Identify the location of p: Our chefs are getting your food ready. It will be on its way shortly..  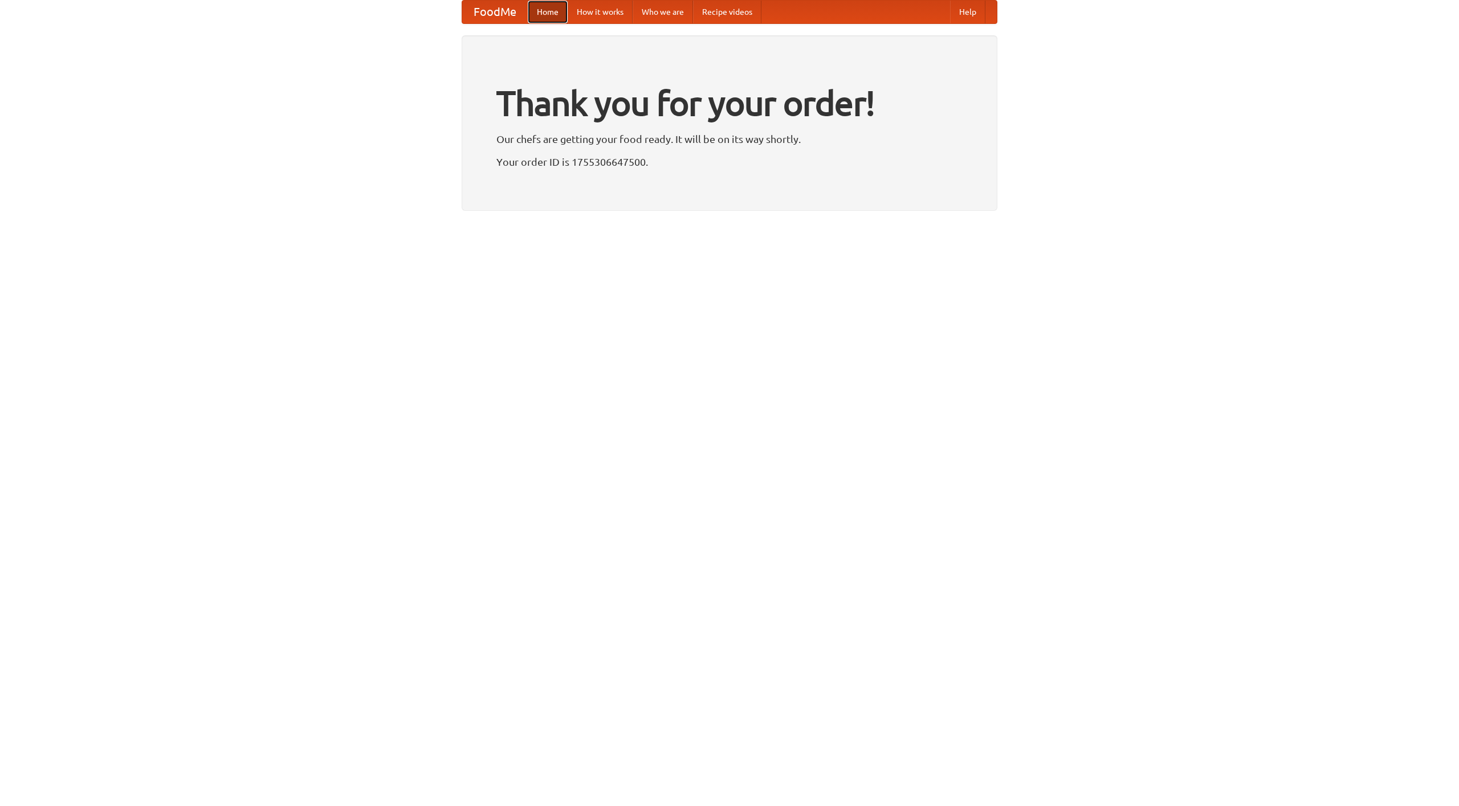
(729, 139).